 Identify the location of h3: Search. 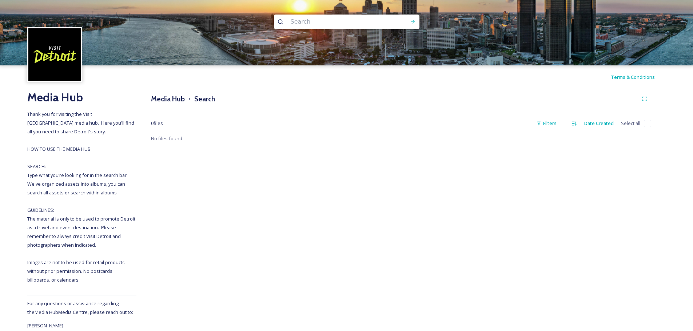
(204, 99).